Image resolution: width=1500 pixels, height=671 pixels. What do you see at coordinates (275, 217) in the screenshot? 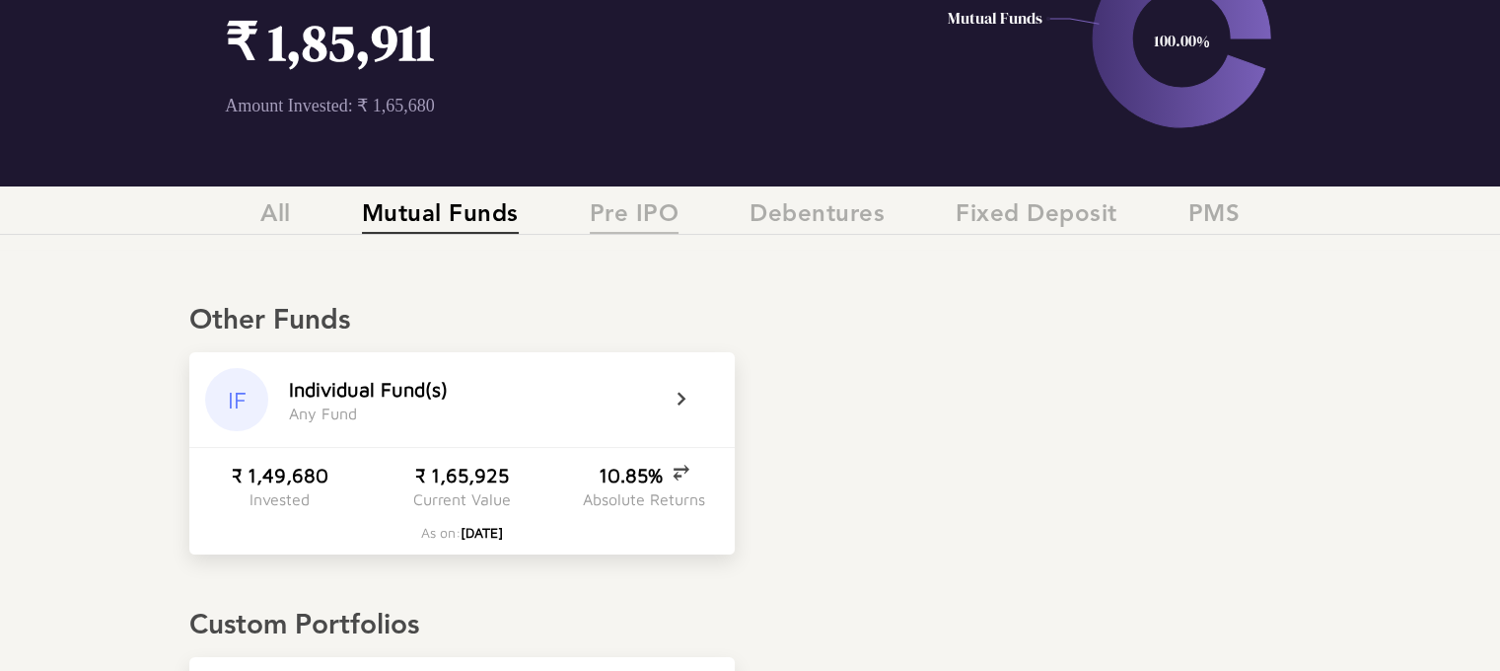
I see `span: All` at bounding box center [275, 217].